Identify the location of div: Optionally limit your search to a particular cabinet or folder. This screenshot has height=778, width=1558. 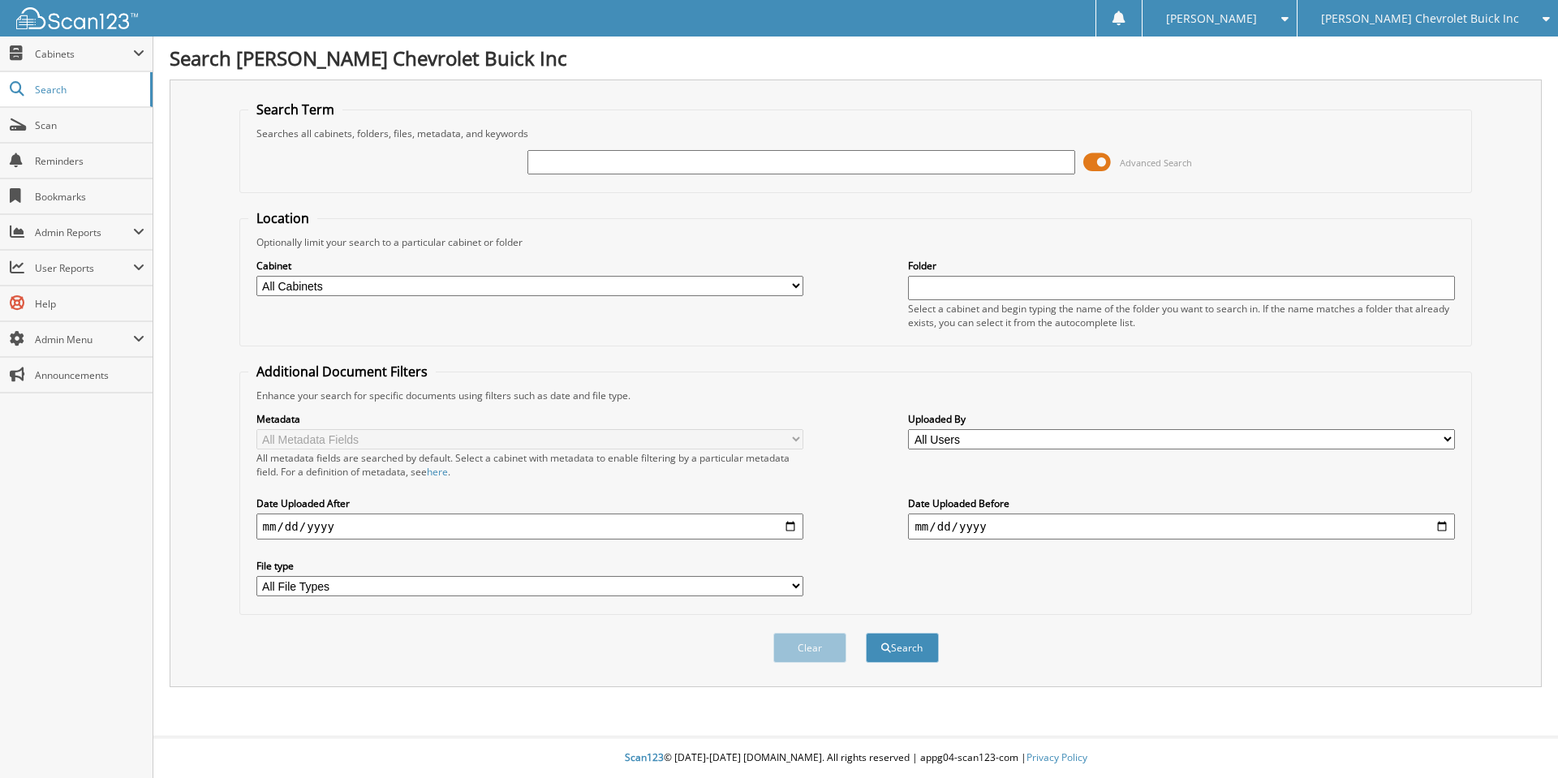
(856, 242).